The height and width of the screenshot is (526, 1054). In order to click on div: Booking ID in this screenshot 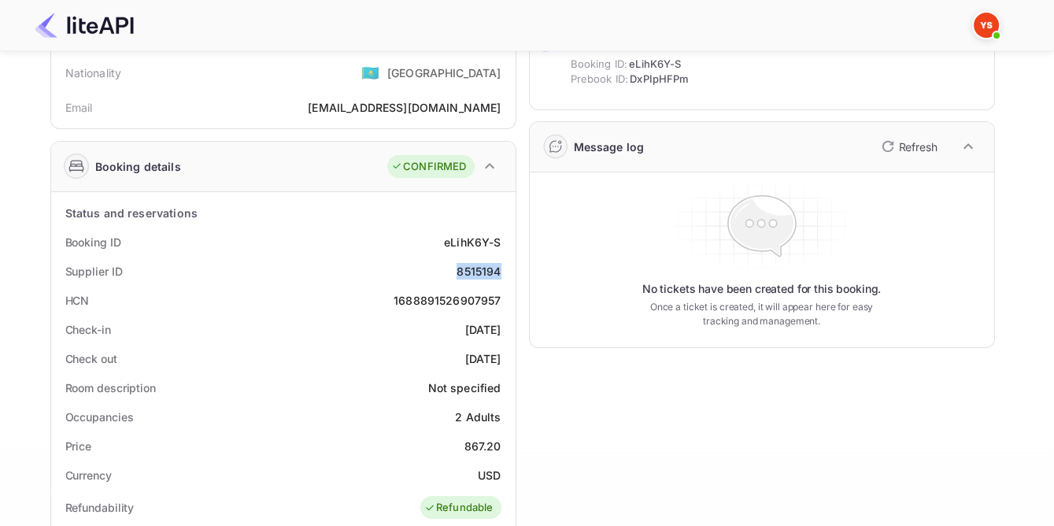, I will do `click(93, 242)`.